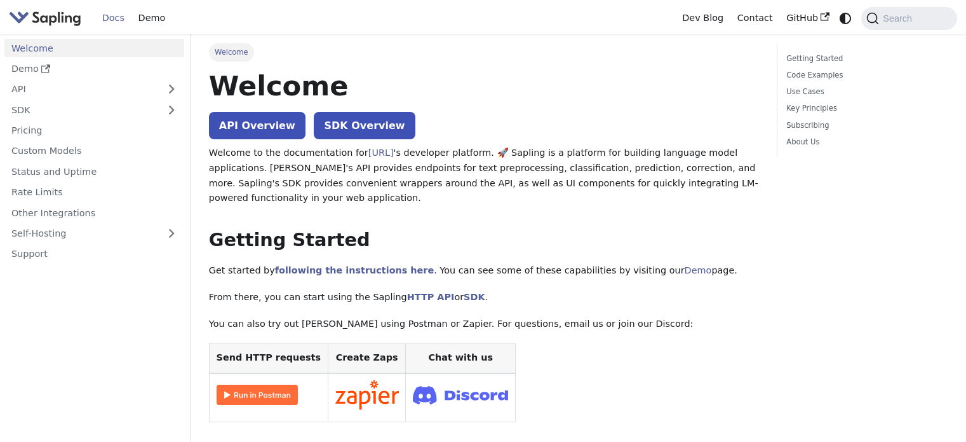 The image size is (966, 442). What do you see at coordinates (45, 18) in the screenshot?
I see `img: Sapling.ai` at bounding box center [45, 18].